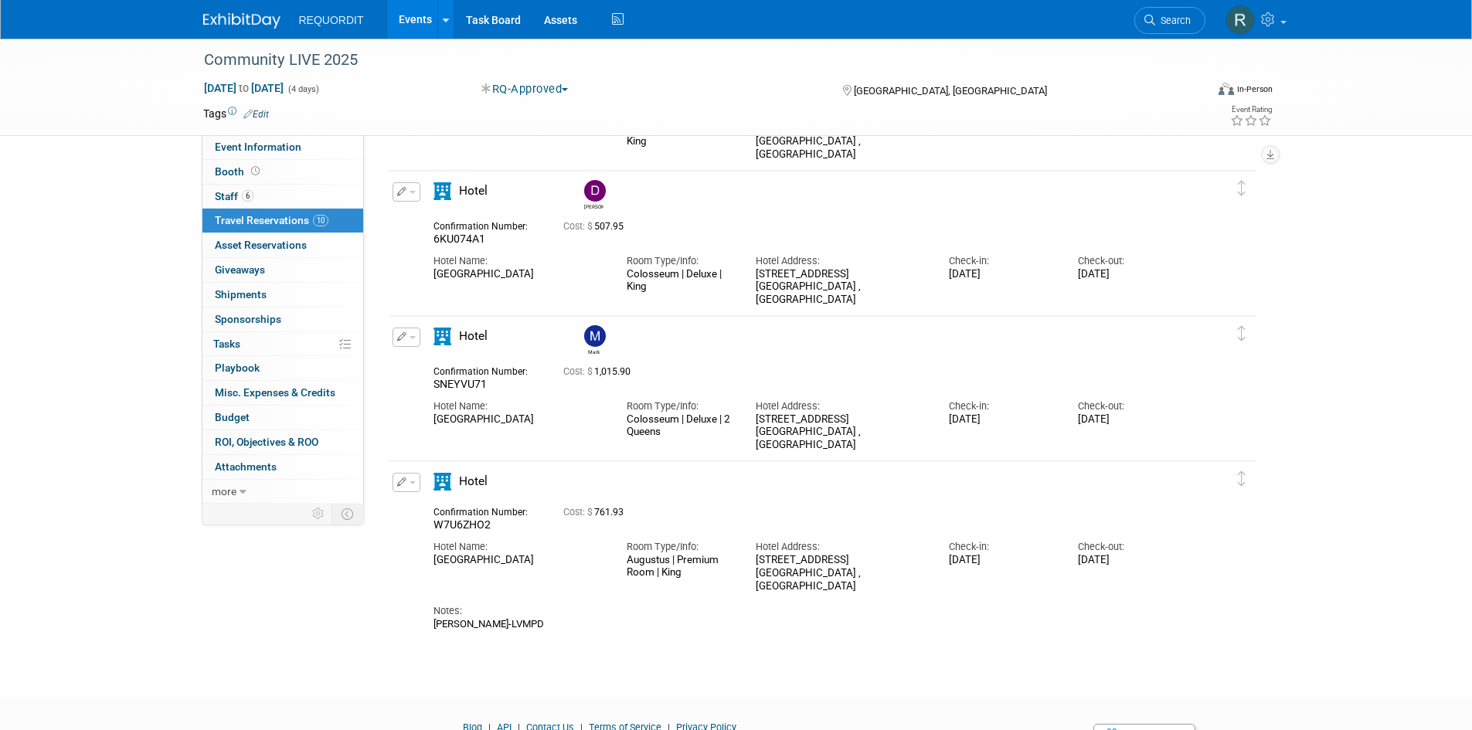 This screenshot has width=1472, height=730. What do you see at coordinates (267, 442) in the screenshot?
I see `span: ROI, Objectives & ROO` at bounding box center [267, 442].